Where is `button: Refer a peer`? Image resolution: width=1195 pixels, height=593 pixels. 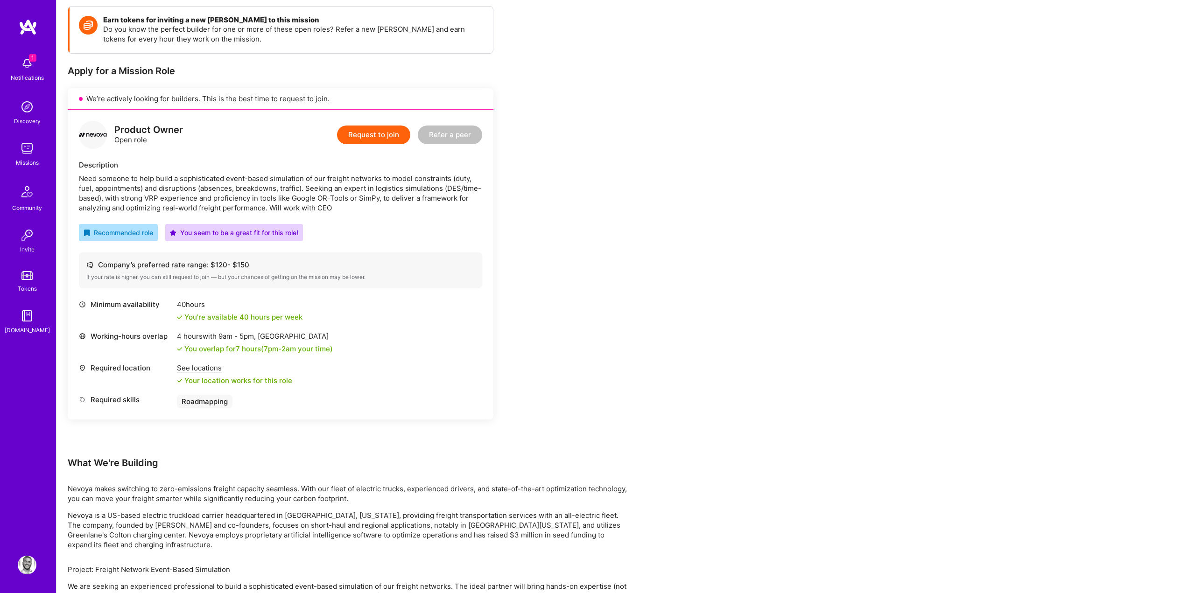 button: Refer a peer is located at coordinates (450, 135).